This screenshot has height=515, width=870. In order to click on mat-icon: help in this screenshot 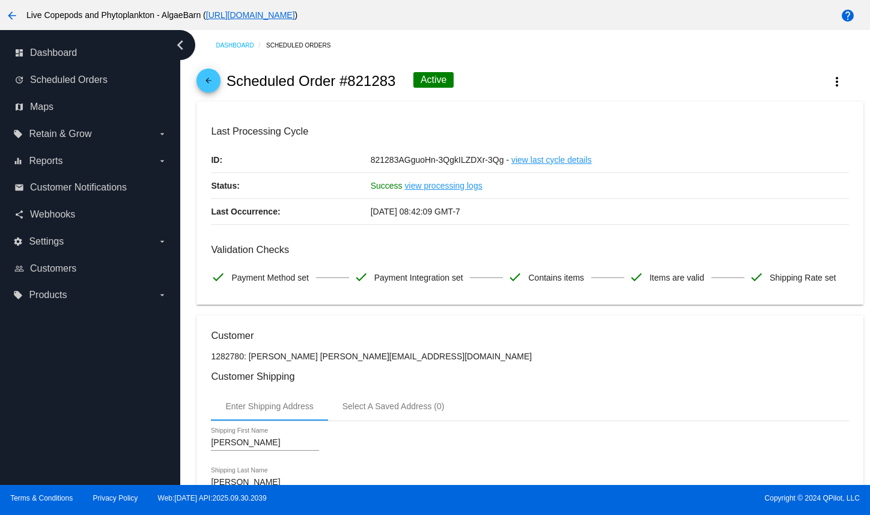, I will do `click(848, 16)`.